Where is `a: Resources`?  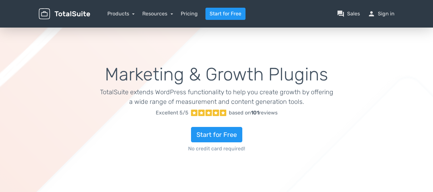 a: Resources is located at coordinates (158, 13).